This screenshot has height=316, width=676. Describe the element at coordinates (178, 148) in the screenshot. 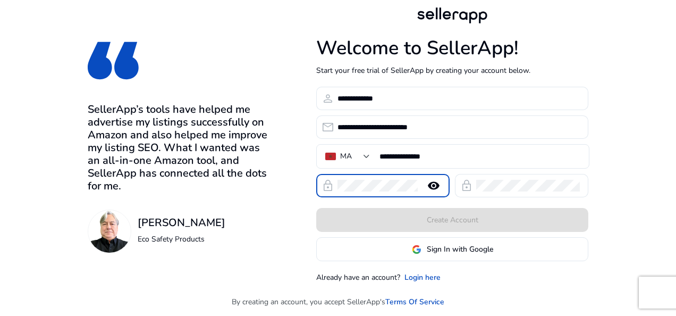

I see `h3: SellerApp’s tools have helped me advertise my listings successfully on Amazon and also helped me ...` at that location.